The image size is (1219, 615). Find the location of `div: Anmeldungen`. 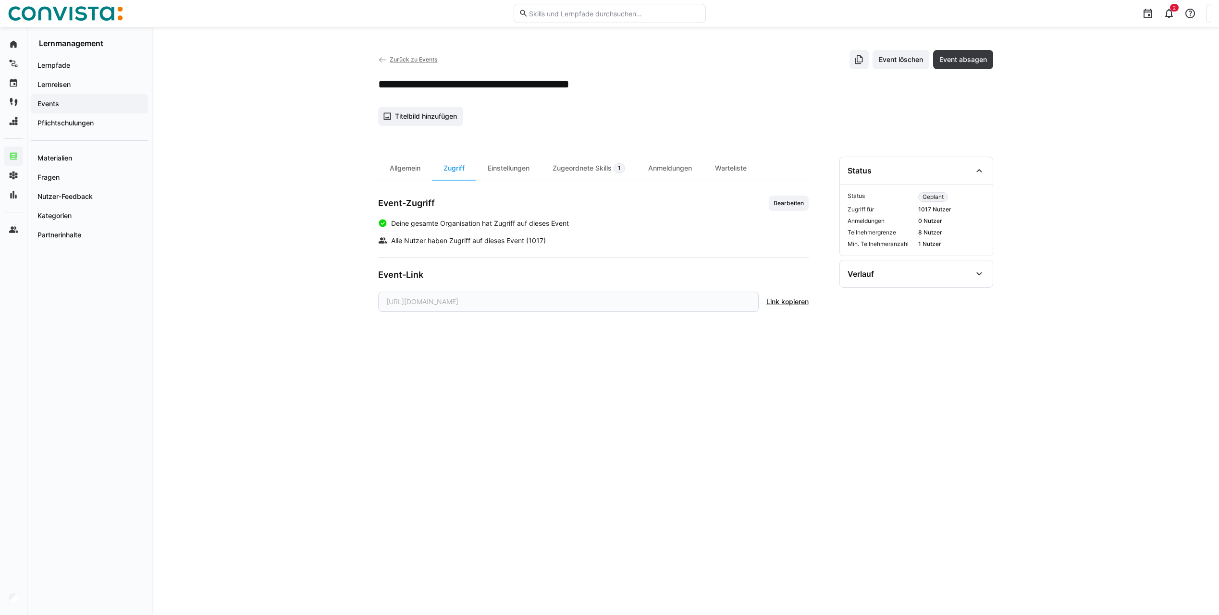

div: Anmeldungen is located at coordinates (670, 168).